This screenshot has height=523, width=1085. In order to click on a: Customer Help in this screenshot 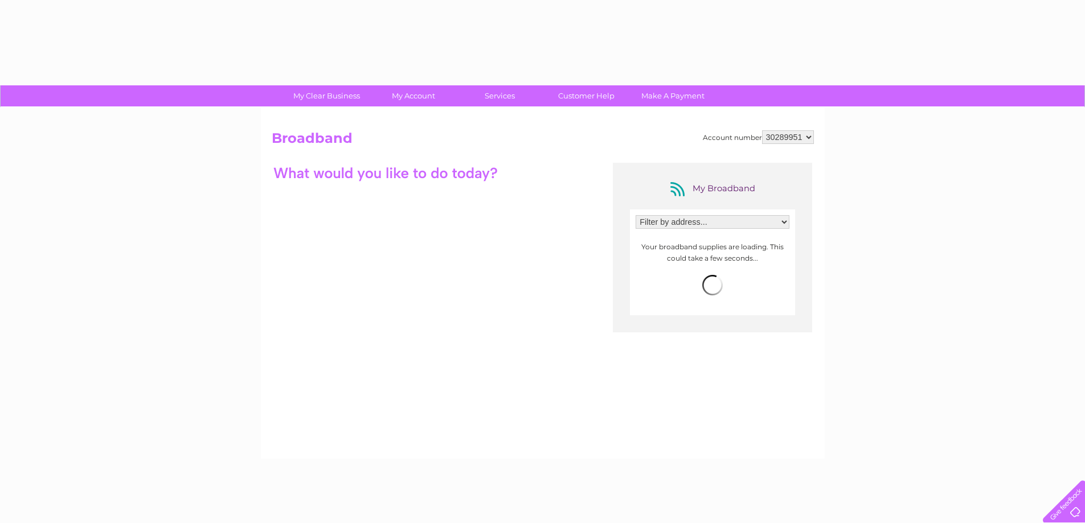, I will do `click(586, 96)`.